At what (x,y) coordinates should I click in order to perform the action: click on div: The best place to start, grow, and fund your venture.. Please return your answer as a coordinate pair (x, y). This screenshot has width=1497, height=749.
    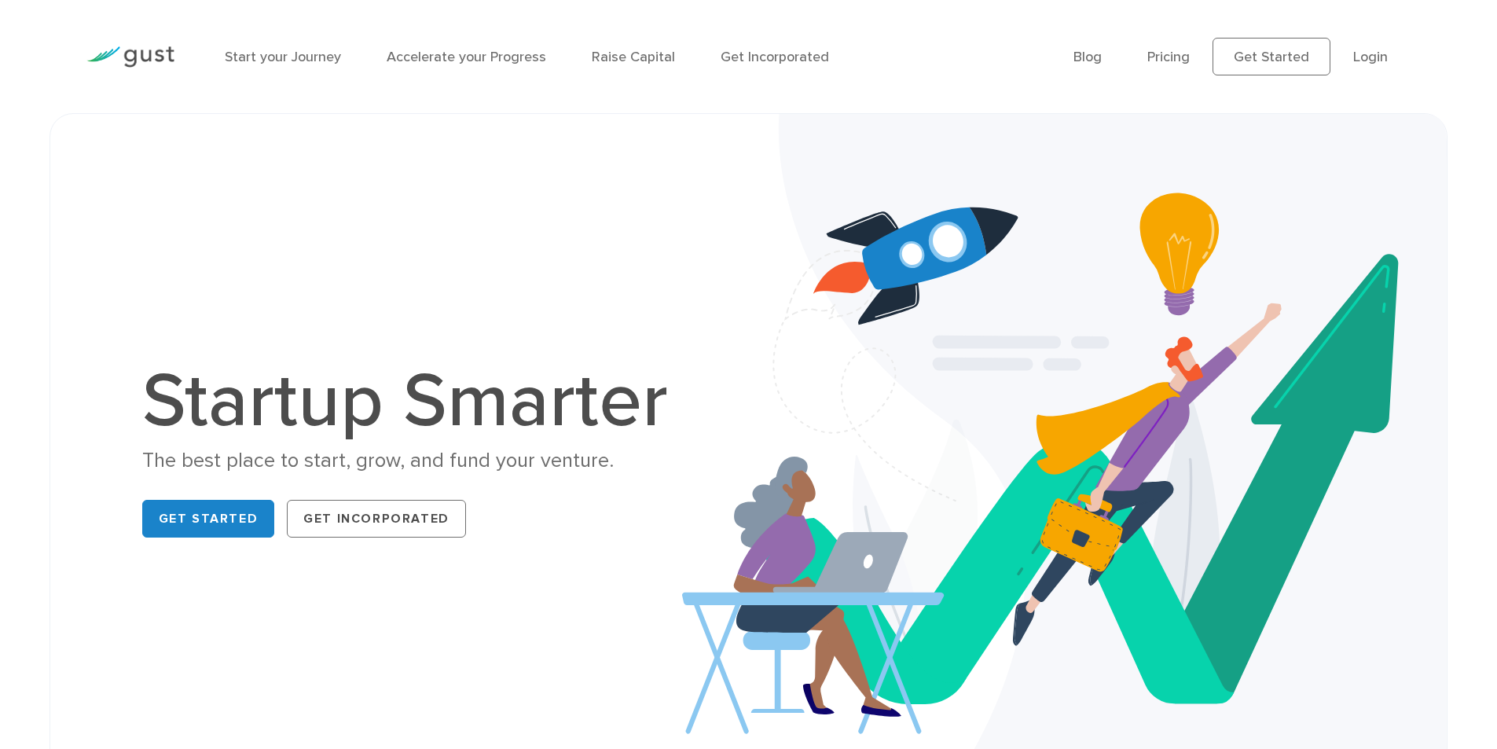
    Looking at the image, I should click on (413, 460).